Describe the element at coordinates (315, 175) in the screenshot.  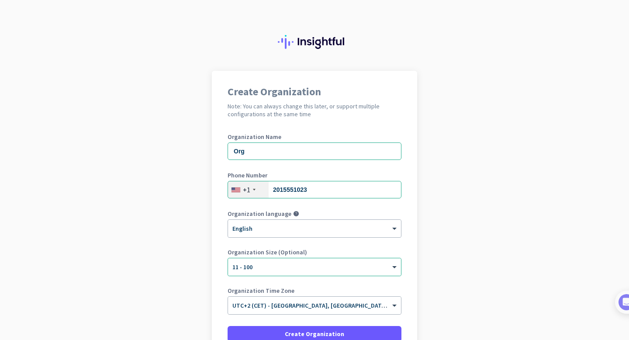
I see `label: Phone Number` at that location.